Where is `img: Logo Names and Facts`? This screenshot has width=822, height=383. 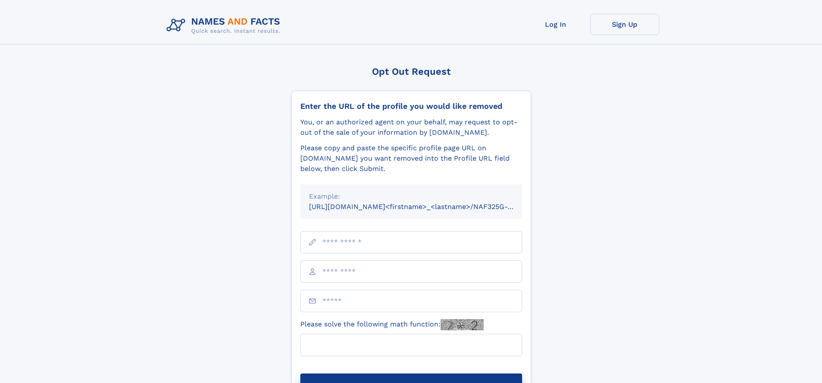
img: Logo Names and Facts is located at coordinates (225, 25).